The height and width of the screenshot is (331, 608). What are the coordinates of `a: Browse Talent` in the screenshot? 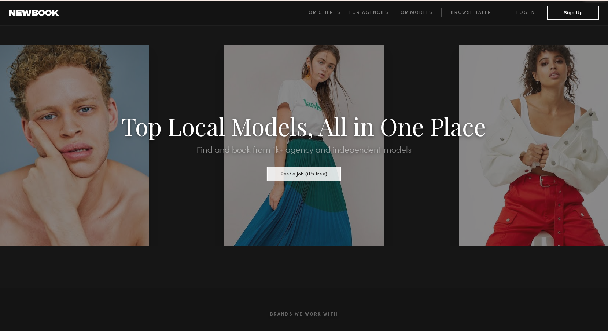 It's located at (473, 13).